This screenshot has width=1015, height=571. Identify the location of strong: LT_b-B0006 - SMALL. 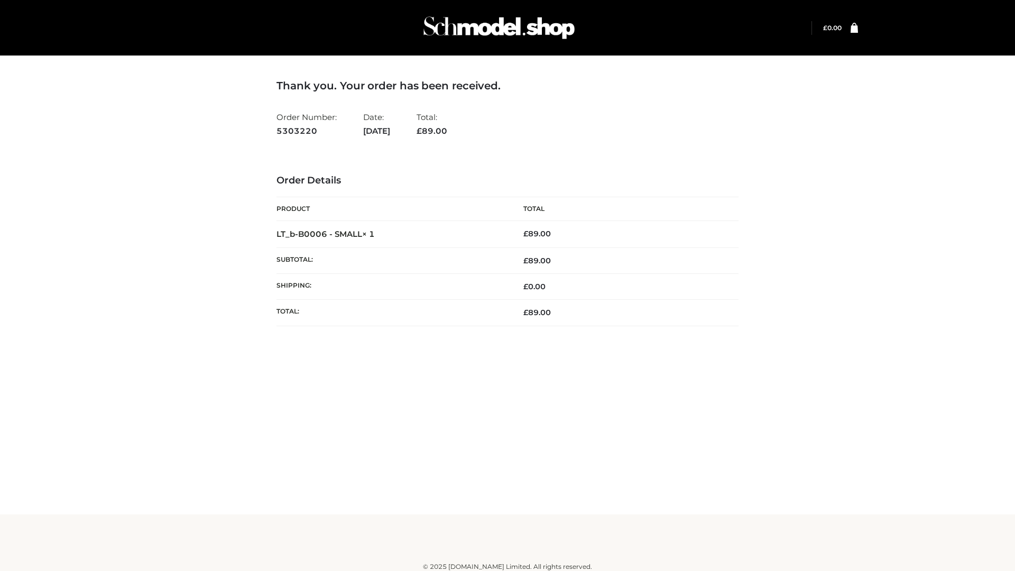
(326, 234).